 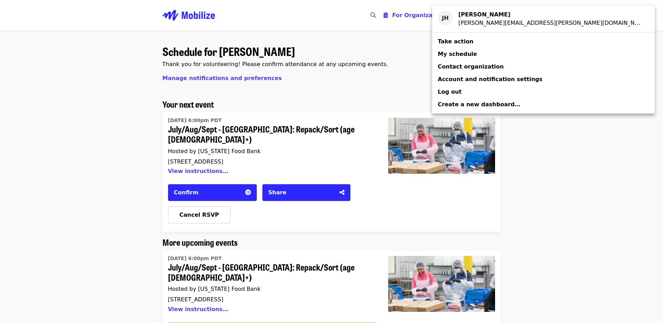 What do you see at coordinates (490, 79) in the screenshot?
I see `span: Account and notification settings` at bounding box center [490, 79].